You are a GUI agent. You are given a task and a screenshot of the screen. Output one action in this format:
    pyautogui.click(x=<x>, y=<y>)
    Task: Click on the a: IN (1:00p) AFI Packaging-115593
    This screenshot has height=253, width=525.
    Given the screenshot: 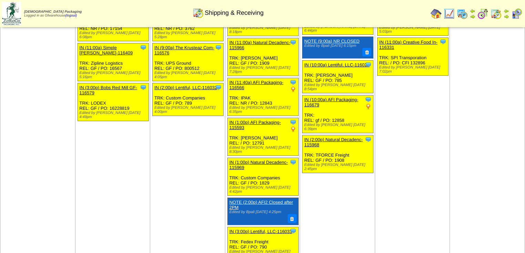 What is the action you would take?
    pyautogui.click(x=255, y=125)
    